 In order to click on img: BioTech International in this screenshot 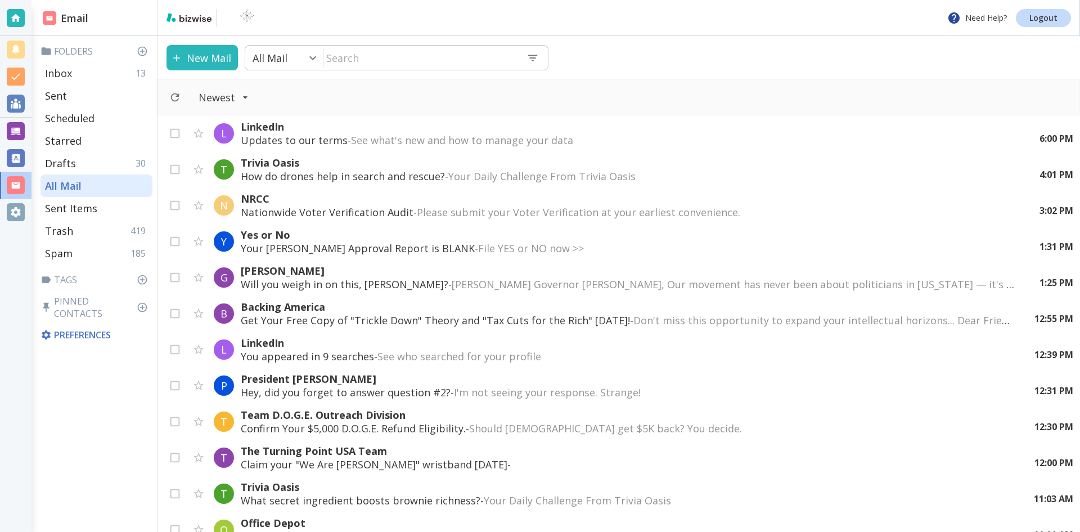, I will do `click(247, 18)`.